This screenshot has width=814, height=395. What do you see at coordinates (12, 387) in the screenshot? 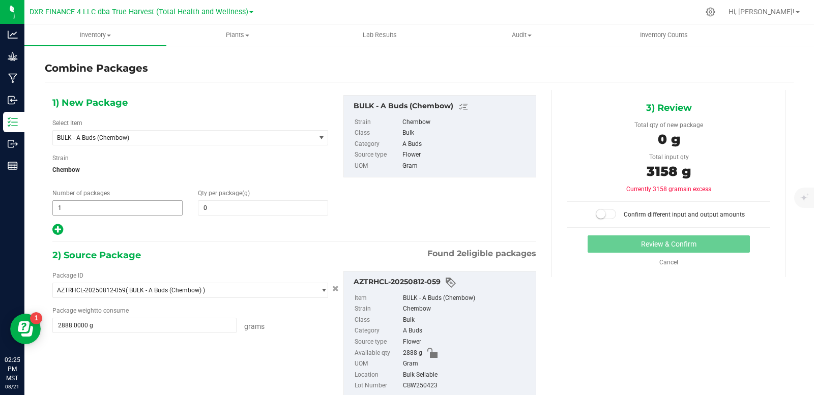
I see `p: 08/21` at bounding box center [12, 387].